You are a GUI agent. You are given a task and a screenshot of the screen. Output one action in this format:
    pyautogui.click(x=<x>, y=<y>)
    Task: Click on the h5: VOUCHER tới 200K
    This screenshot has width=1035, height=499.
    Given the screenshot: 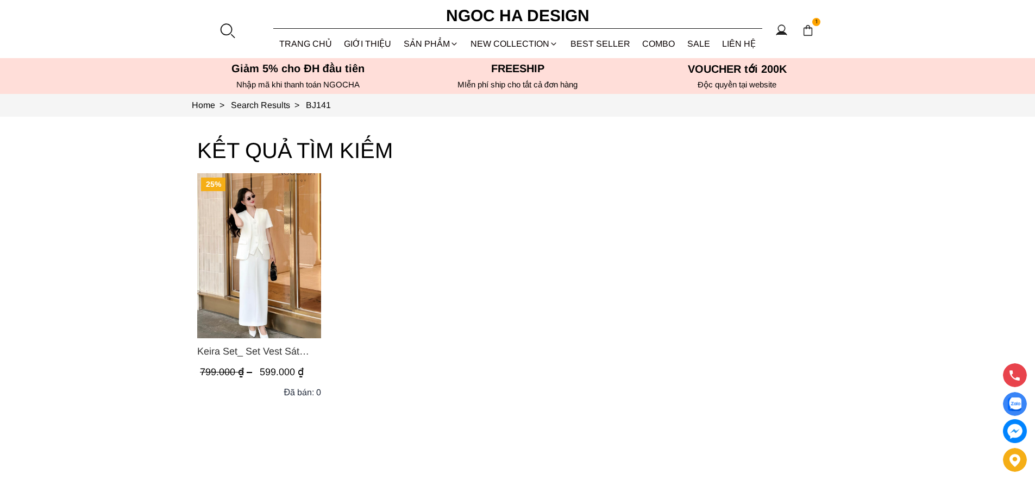 What is the action you would take?
    pyautogui.click(x=737, y=69)
    